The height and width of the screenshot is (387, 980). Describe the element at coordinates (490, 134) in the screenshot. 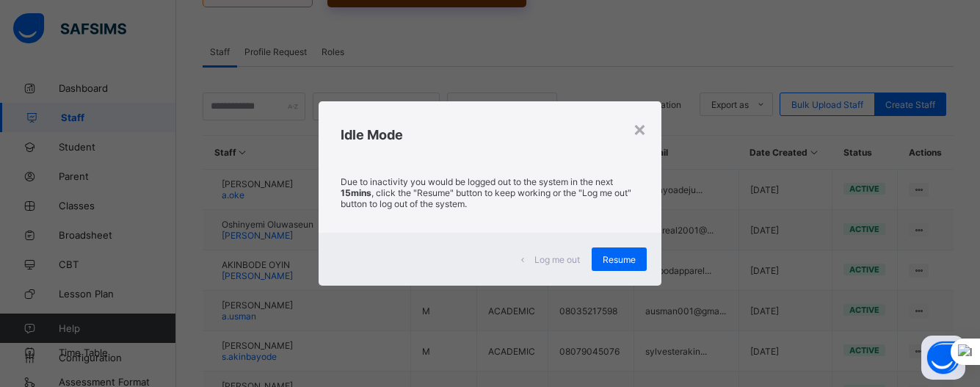

I see `h2: Idle Mode` at that location.